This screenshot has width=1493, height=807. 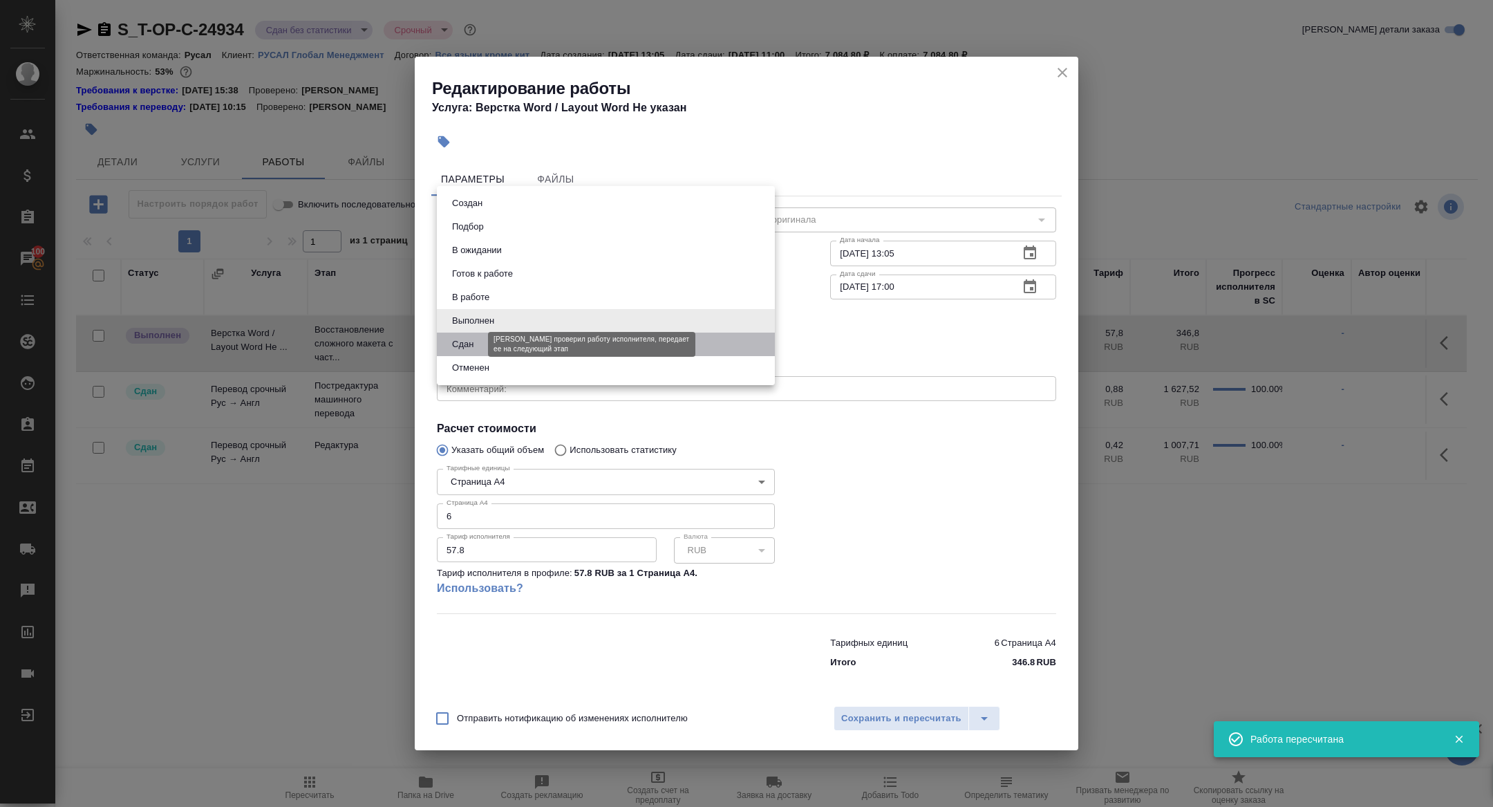 What do you see at coordinates (463, 344) in the screenshot?
I see `button: Сдан` at bounding box center [463, 344].